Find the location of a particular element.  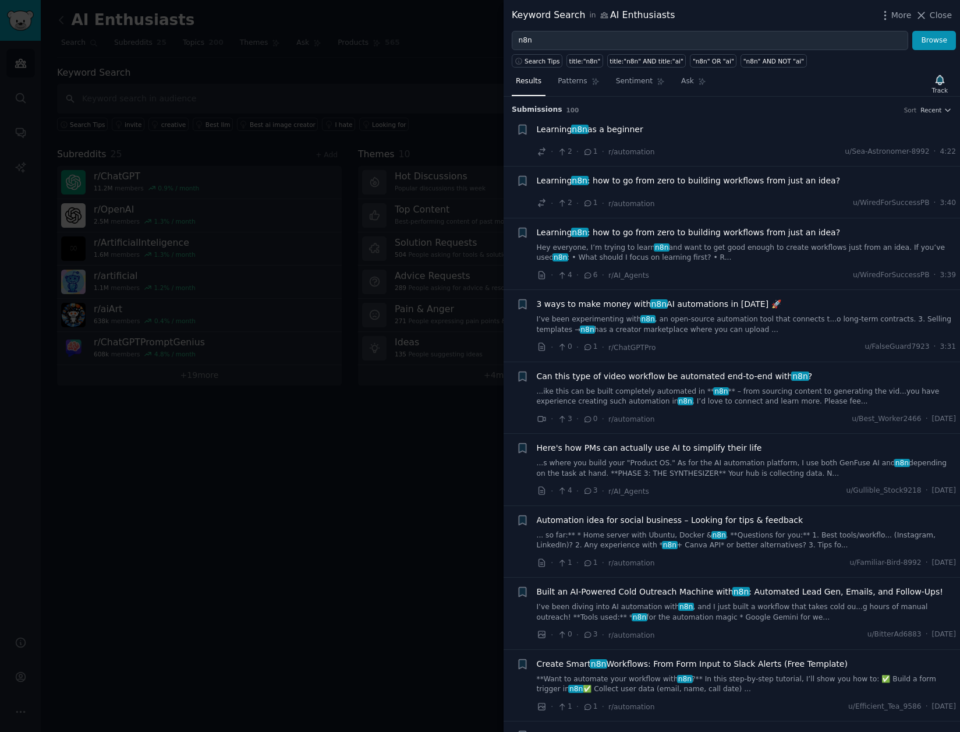

span: Ask is located at coordinates (688, 82).